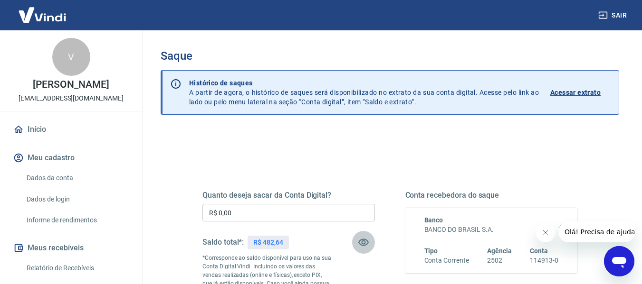  Describe the element at coordinates (431, 251) in the screenshot. I see `span: Tipo` at that location.